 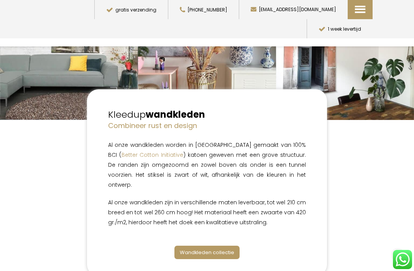 I want to click on a: Wandkleden collectie, so click(x=207, y=252).